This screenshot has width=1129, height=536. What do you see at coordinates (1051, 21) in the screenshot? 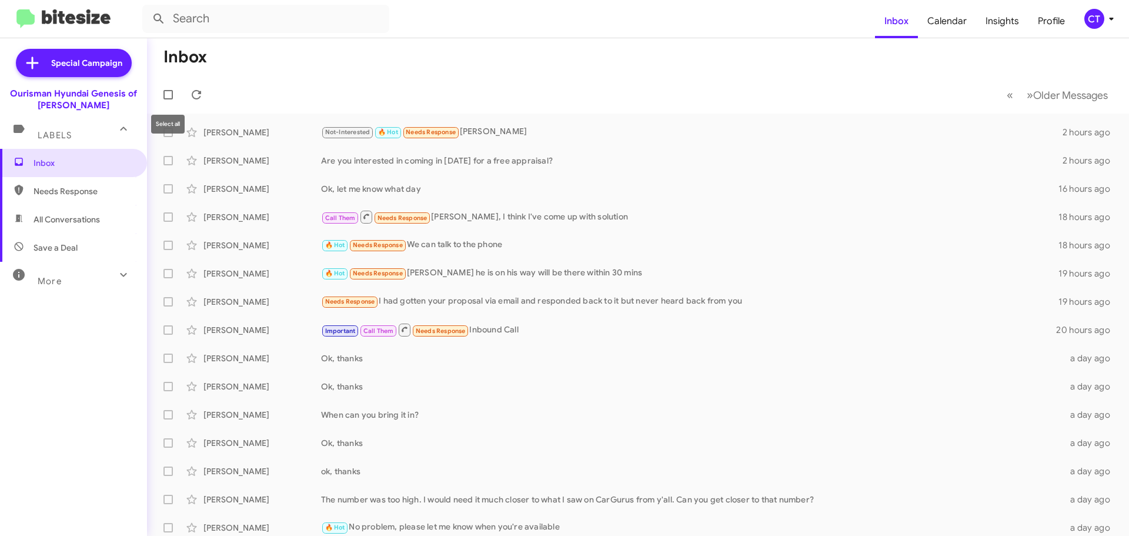
I see `span: Profile` at bounding box center [1051, 21].